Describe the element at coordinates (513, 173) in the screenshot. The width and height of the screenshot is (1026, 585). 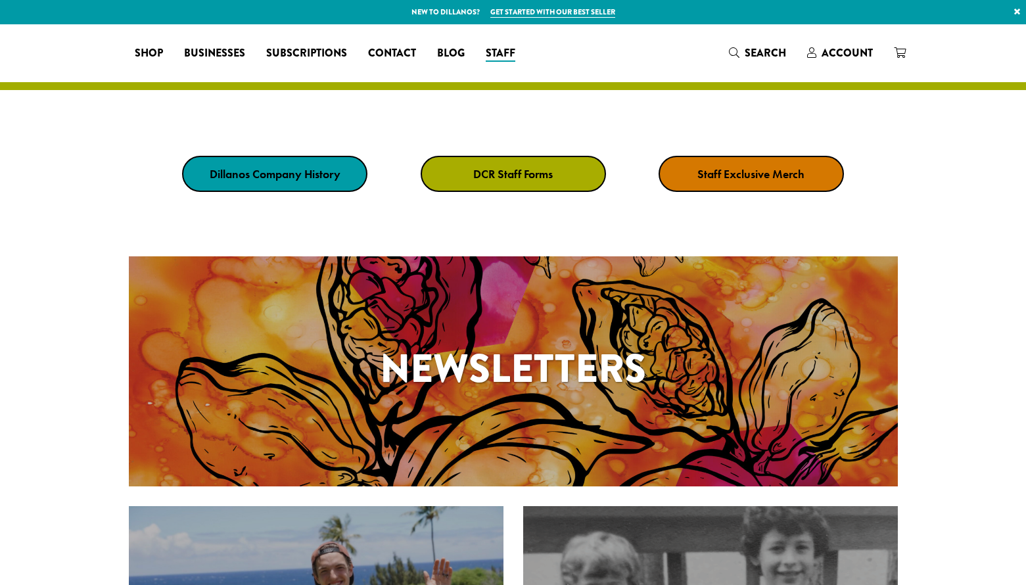
I see `a: DCR Staff Forms` at that location.